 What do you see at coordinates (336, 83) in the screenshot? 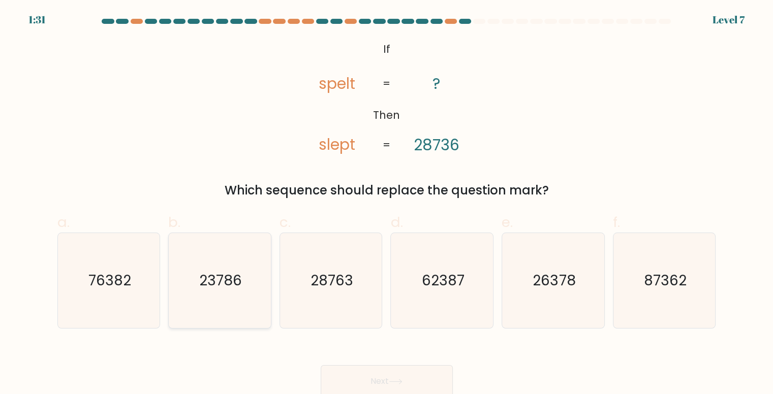
I see `tspan: spelt` at bounding box center [336, 83].